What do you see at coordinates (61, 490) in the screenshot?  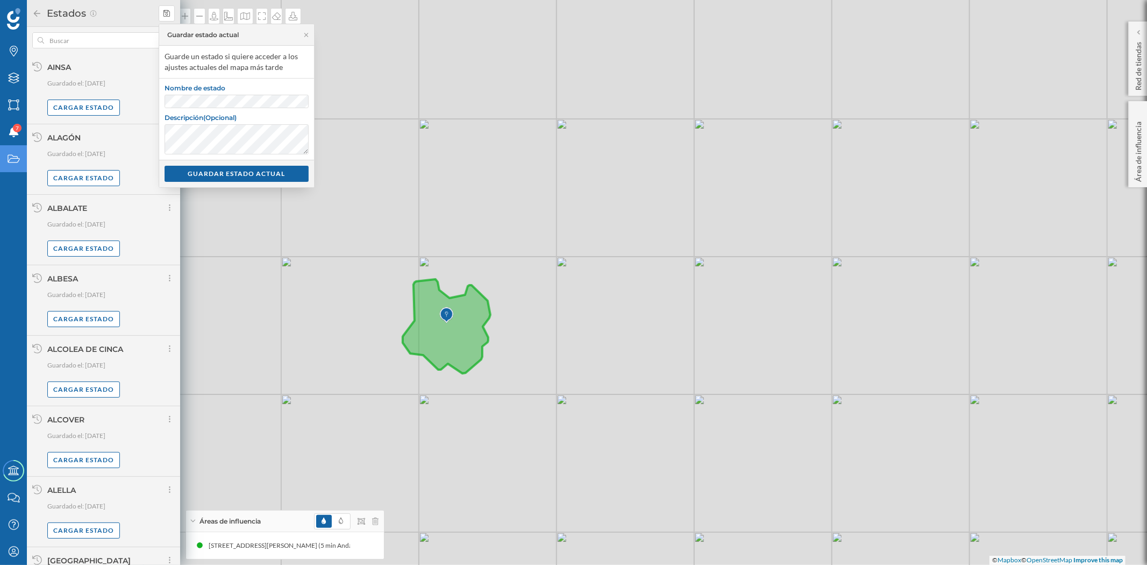 I see `div: ALELLA` at bounding box center [61, 490].